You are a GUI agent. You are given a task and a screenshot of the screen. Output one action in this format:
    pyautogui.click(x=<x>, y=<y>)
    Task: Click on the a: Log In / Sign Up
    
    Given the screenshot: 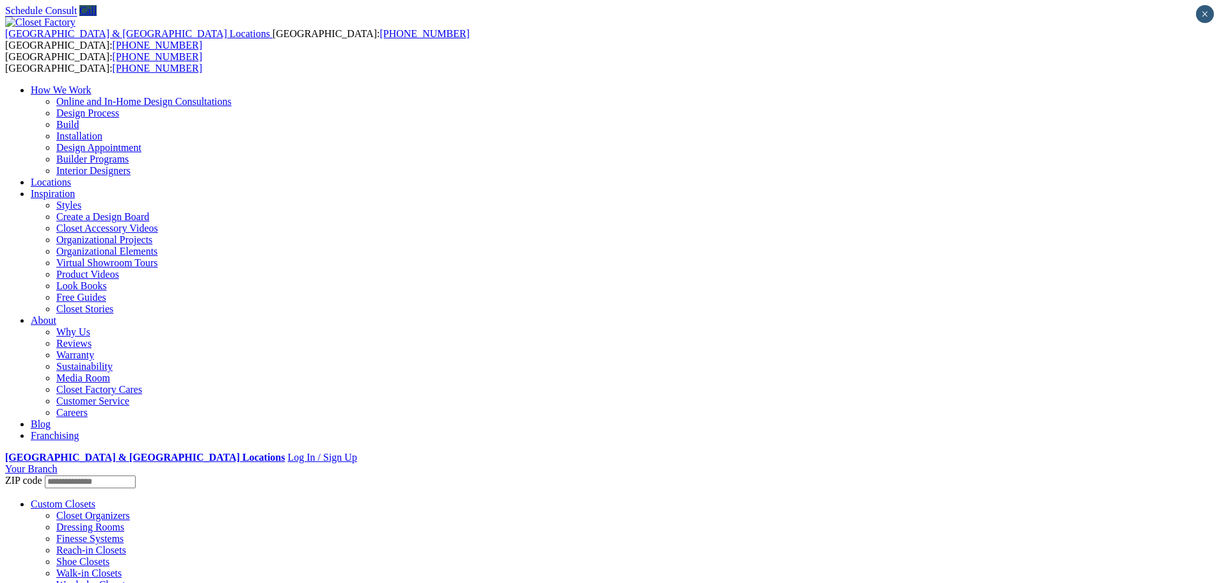 What is the action you would take?
    pyautogui.click(x=322, y=457)
    